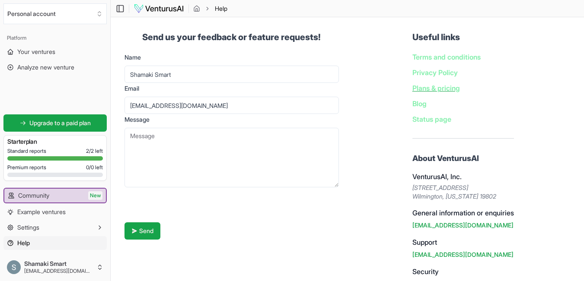  Describe the element at coordinates (432, 119) in the screenshot. I see `a: Status page` at that location.